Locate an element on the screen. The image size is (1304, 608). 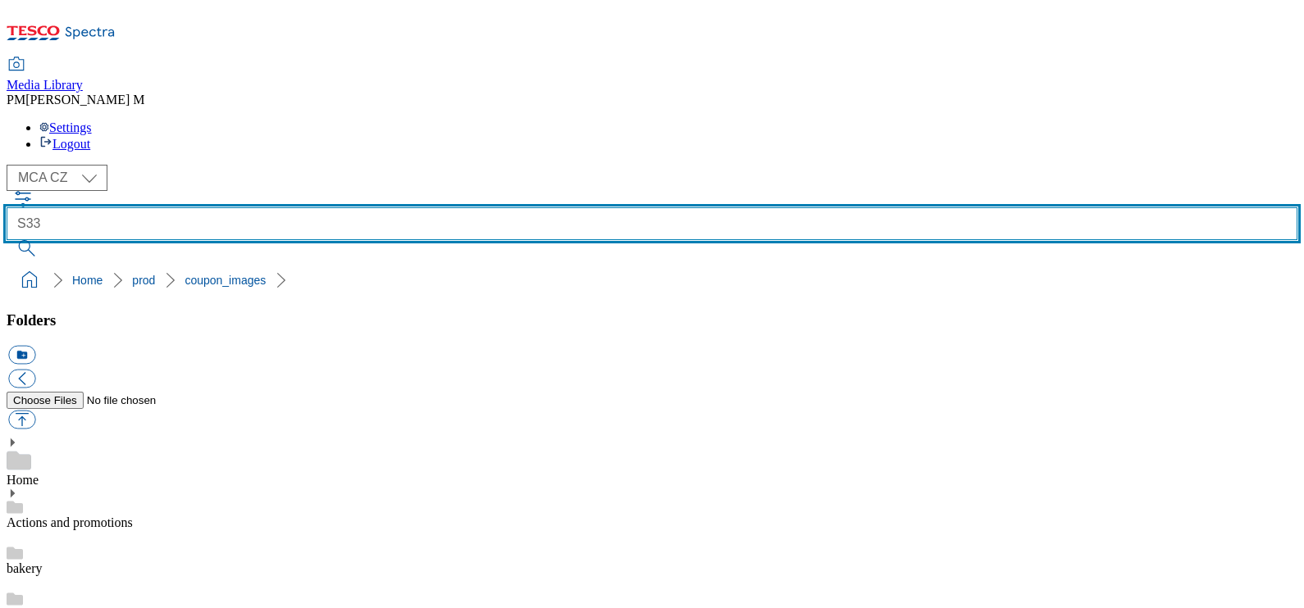
h3: Folders is located at coordinates (652, 321).